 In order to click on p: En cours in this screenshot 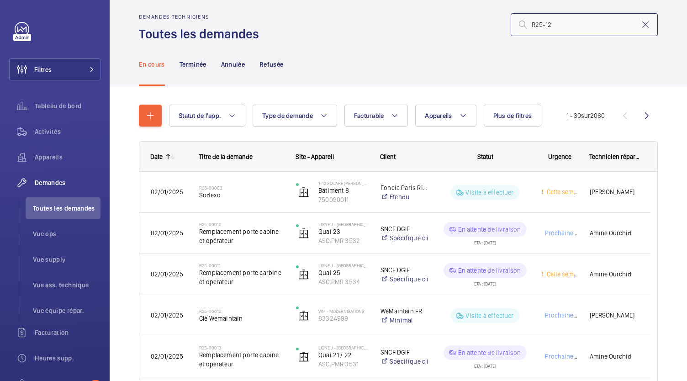, I will do `click(152, 64)`.